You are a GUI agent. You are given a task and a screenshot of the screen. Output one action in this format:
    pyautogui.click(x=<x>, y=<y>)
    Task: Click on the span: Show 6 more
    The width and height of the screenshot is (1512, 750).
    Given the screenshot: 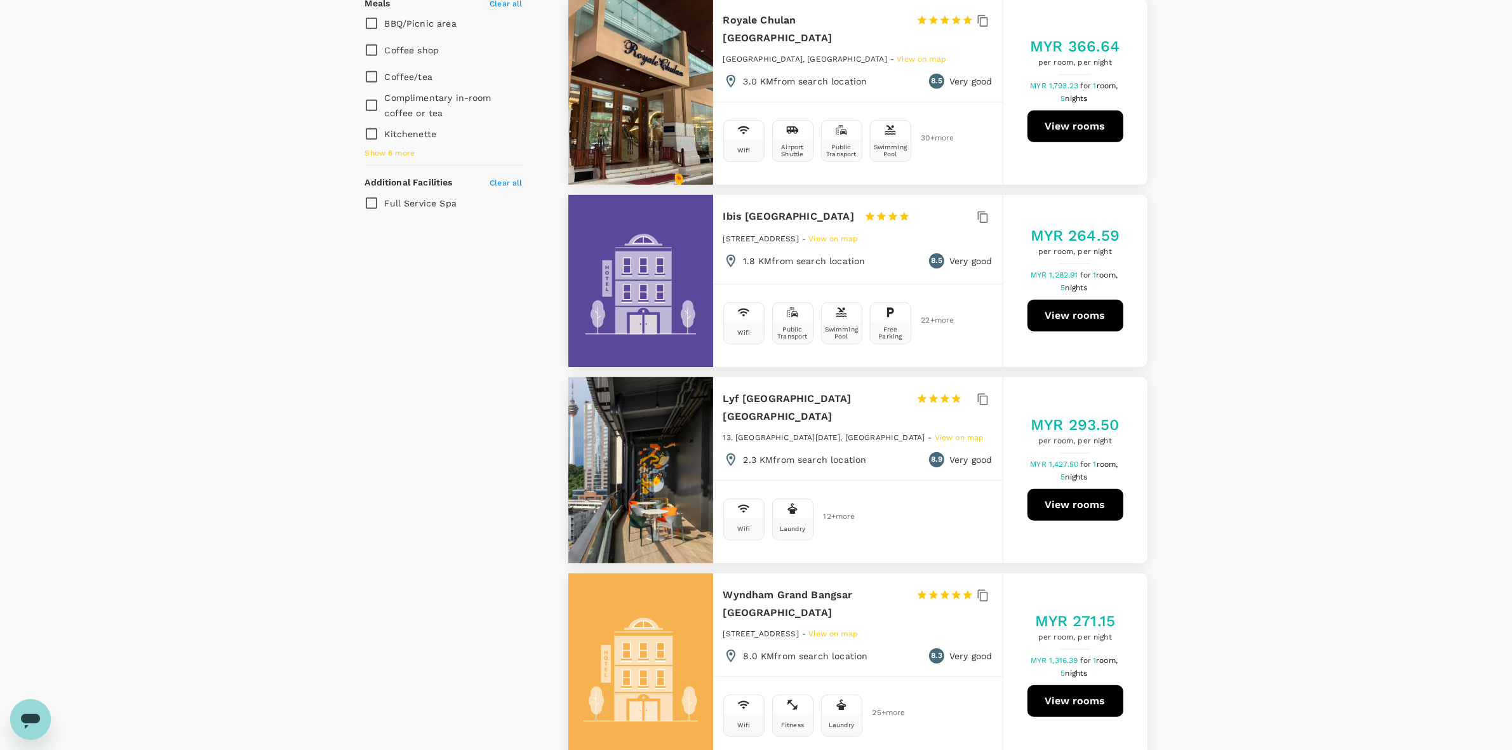 What is the action you would take?
    pyautogui.click(x=390, y=154)
    